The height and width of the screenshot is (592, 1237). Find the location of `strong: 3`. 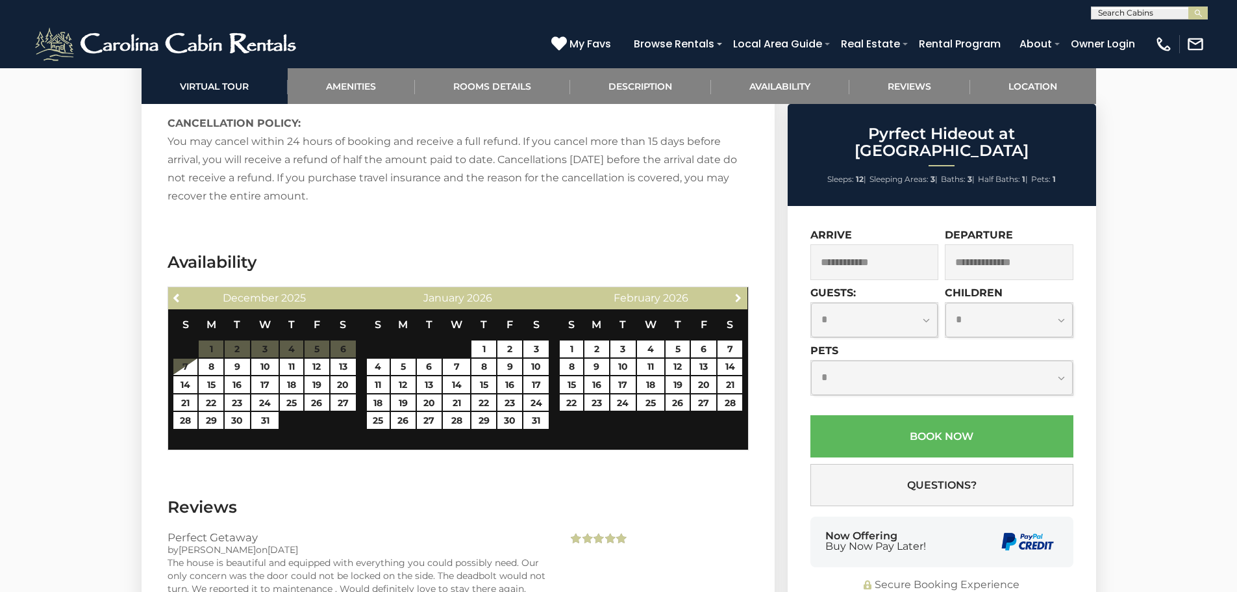

strong: 3 is located at coordinates (969, 179).